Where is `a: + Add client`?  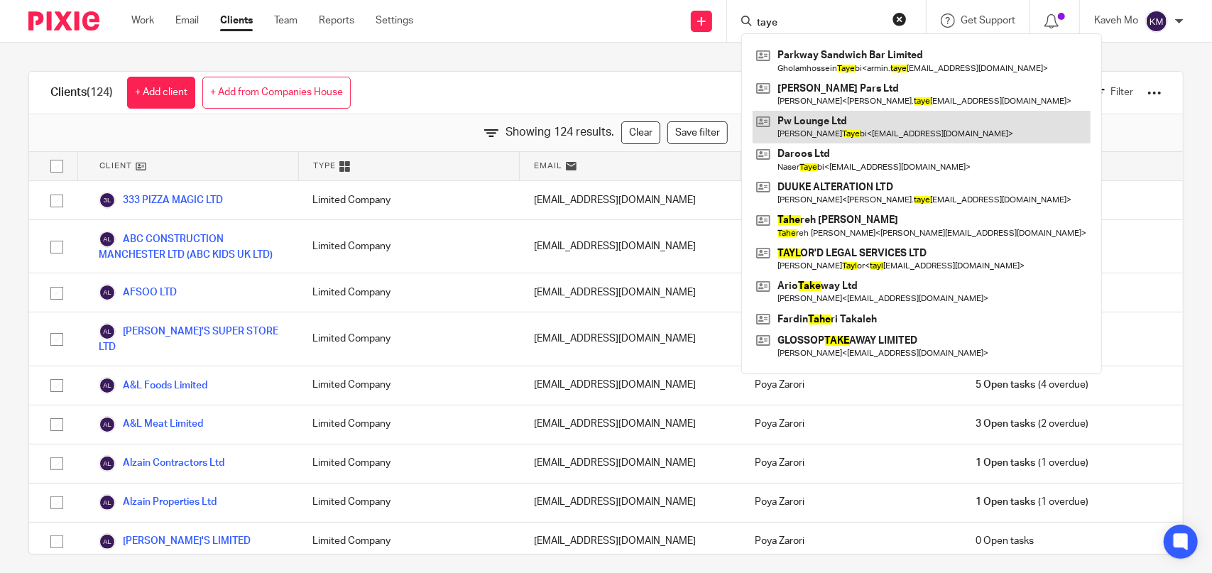
a: + Add client is located at coordinates (161, 92).